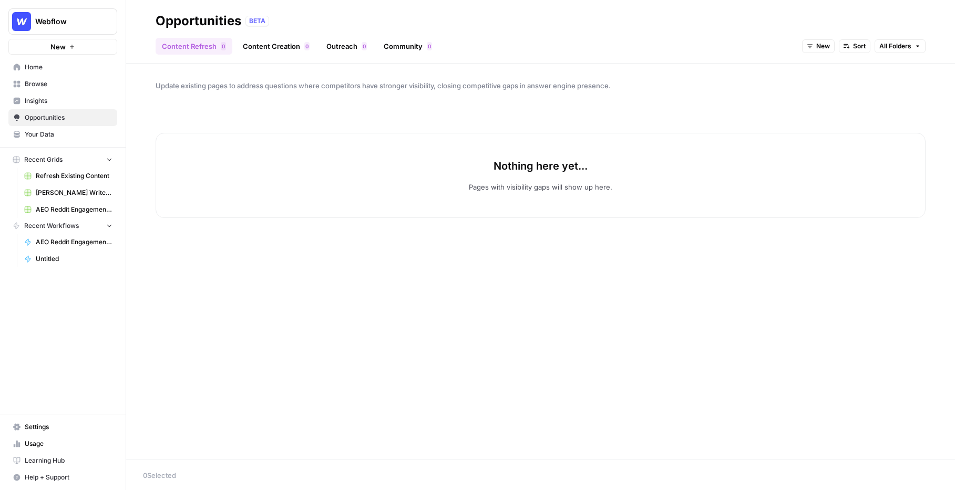 Image resolution: width=955 pixels, height=490 pixels. Describe the element at coordinates (43, 160) in the screenshot. I see `span: Recent Grids` at that location.